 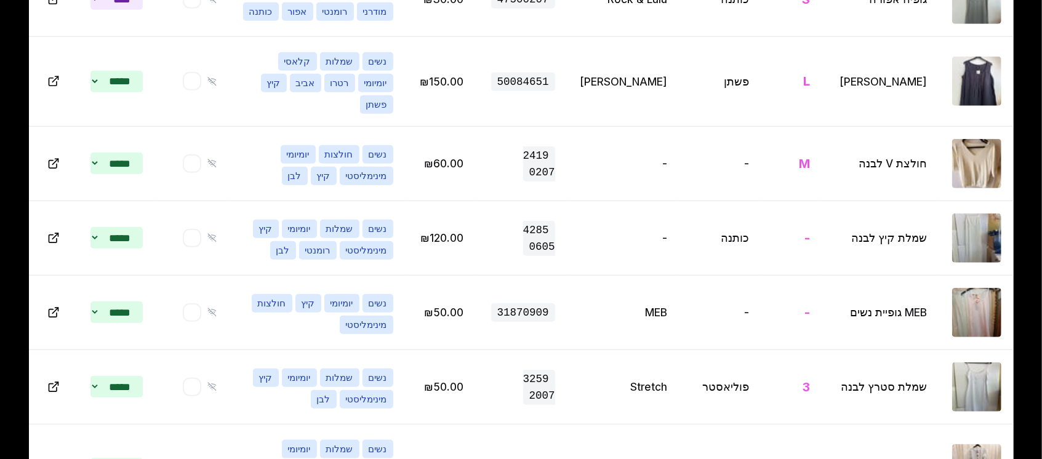 I want to click on td: חולצת V לבנה, so click(x=881, y=163).